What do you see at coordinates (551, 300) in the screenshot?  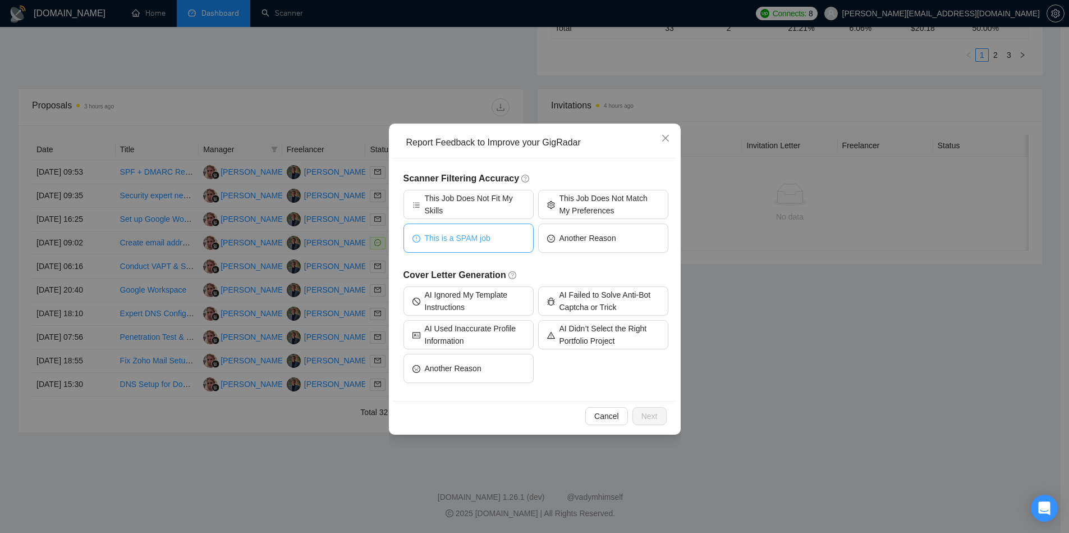 I see `span: bug` at bounding box center [551, 300].